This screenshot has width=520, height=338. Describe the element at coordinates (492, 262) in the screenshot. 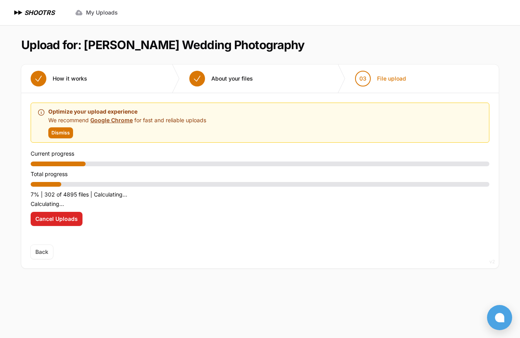

I see `div: v2` at that location.